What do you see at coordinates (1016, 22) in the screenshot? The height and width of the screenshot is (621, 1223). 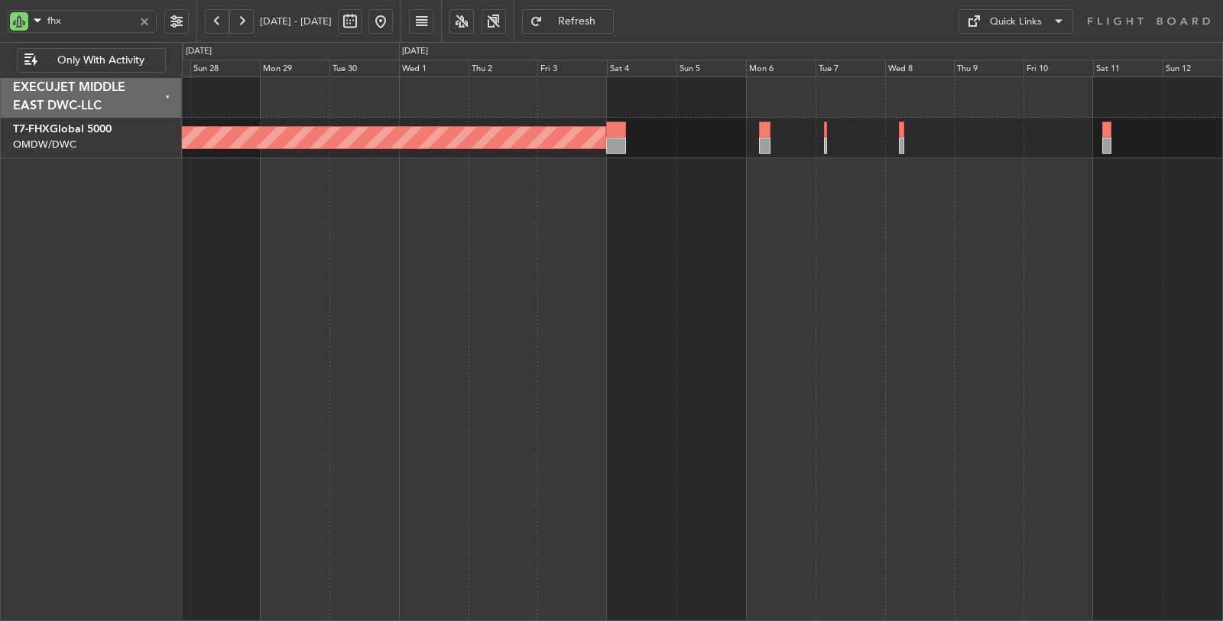 I see `div: Quick Links` at bounding box center [1016, 22].